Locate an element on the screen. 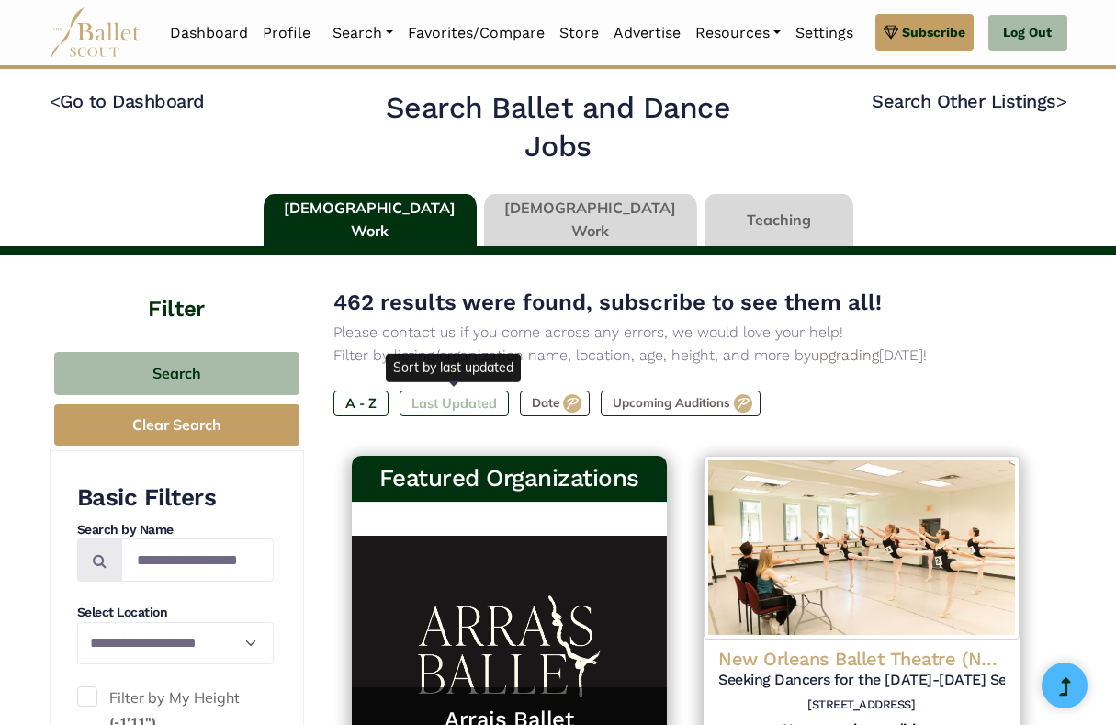  a: Profile is located at coordinates (287, 33).